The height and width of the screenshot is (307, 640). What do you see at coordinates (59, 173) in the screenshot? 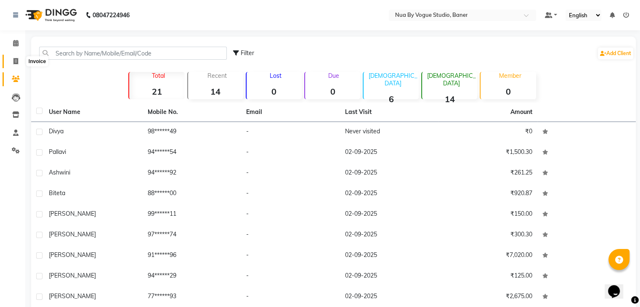
I see `span: Ashwini` at bounding box center [59, 173].